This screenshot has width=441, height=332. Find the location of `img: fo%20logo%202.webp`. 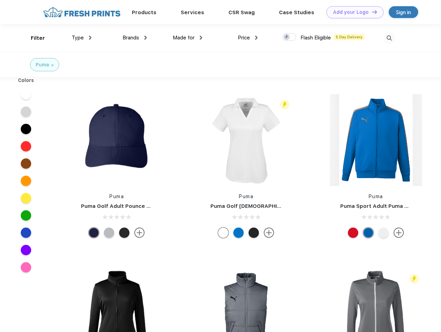

img: fo%20logo%202.webp is located at coordinates (82, 12).